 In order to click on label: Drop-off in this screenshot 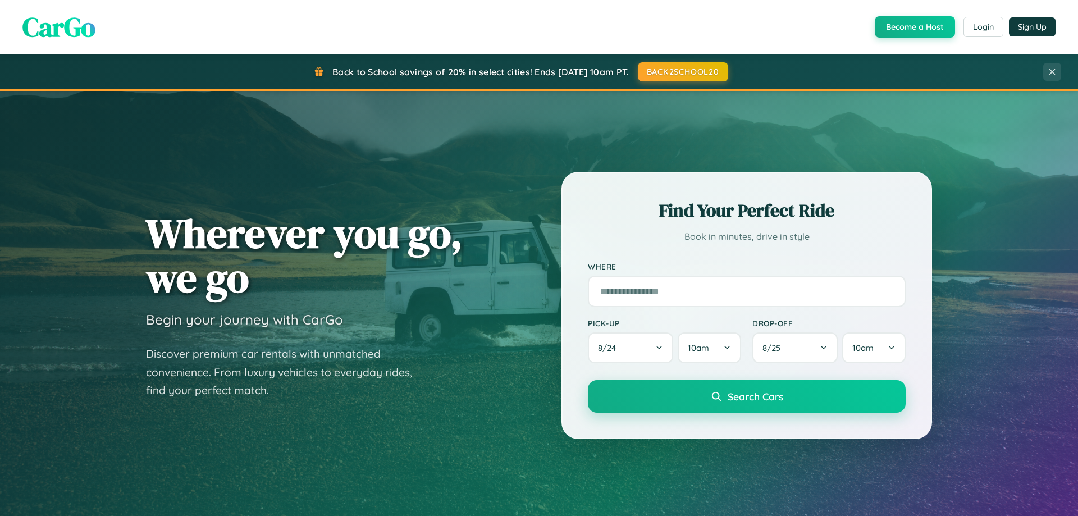, I will do `click(829, 323)`.